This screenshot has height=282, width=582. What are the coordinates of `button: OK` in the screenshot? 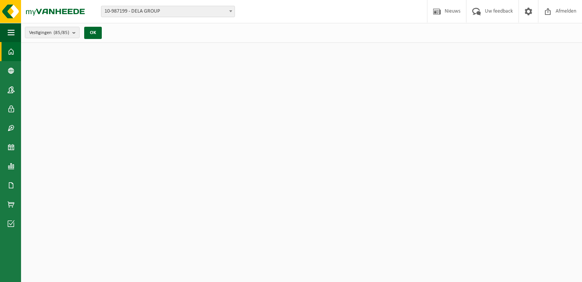 It's located at (93, 33).